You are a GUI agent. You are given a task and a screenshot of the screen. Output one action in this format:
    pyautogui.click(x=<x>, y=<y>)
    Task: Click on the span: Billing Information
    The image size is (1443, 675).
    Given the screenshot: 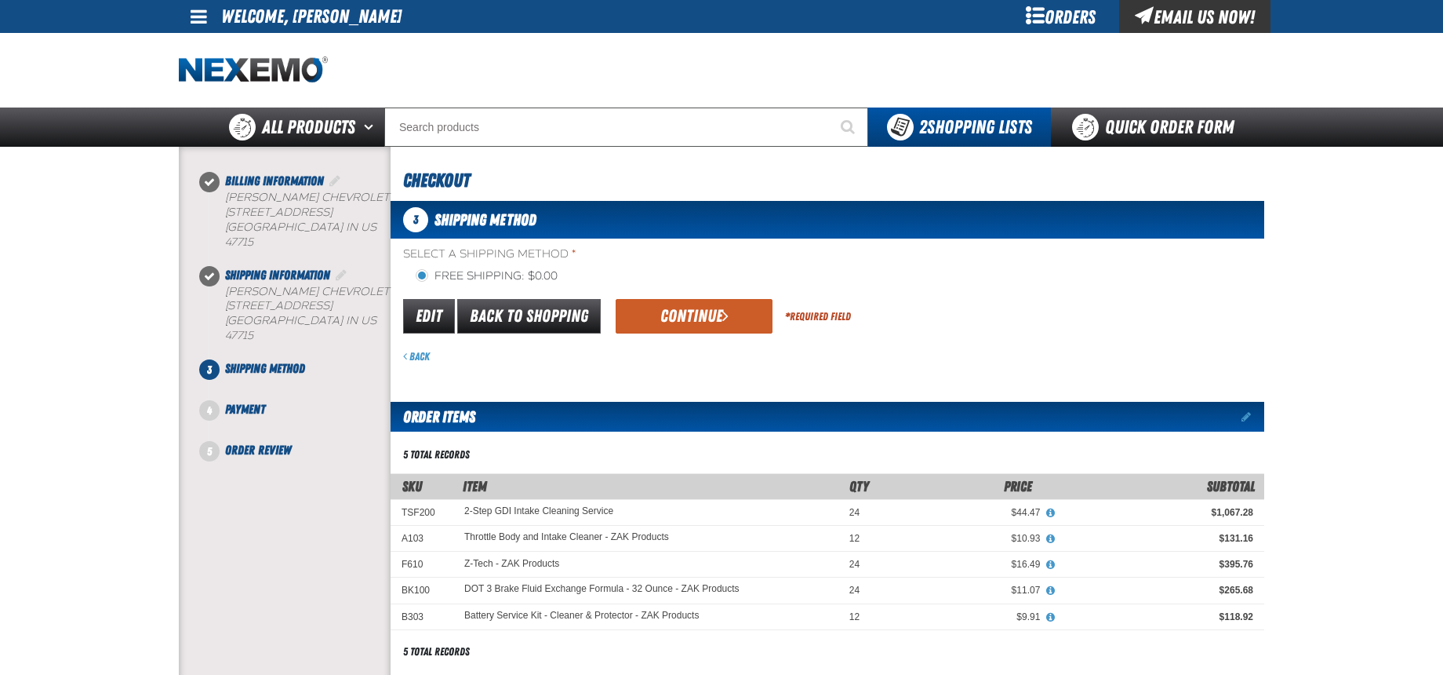 What is the action you would take?
    pyautogui.click(x=275, y=180)
    